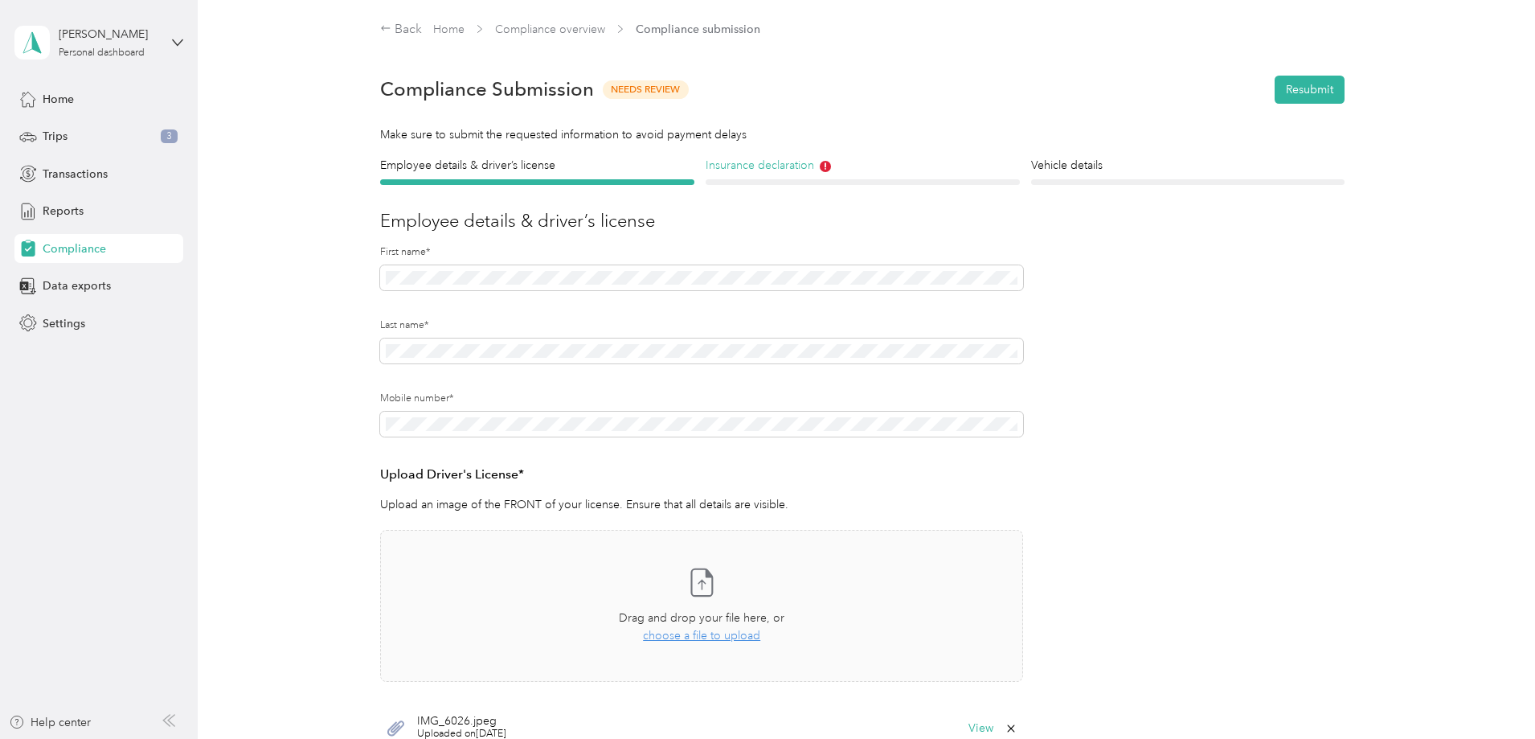  Describe the element at coordinates (702, 326) in the screenshot. I see `label: Last name*` at that location.